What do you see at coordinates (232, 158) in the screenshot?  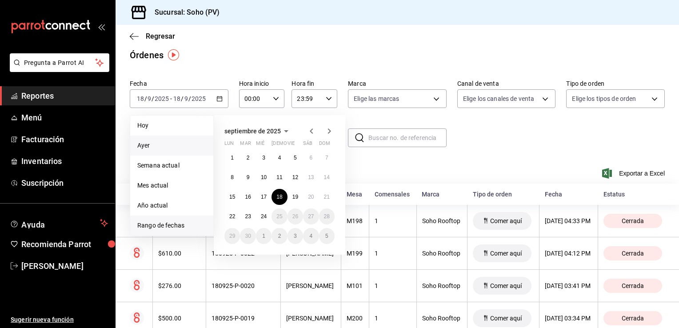 I see `button: 1 de septiembre de 2025` at bounding box center [232, 158].